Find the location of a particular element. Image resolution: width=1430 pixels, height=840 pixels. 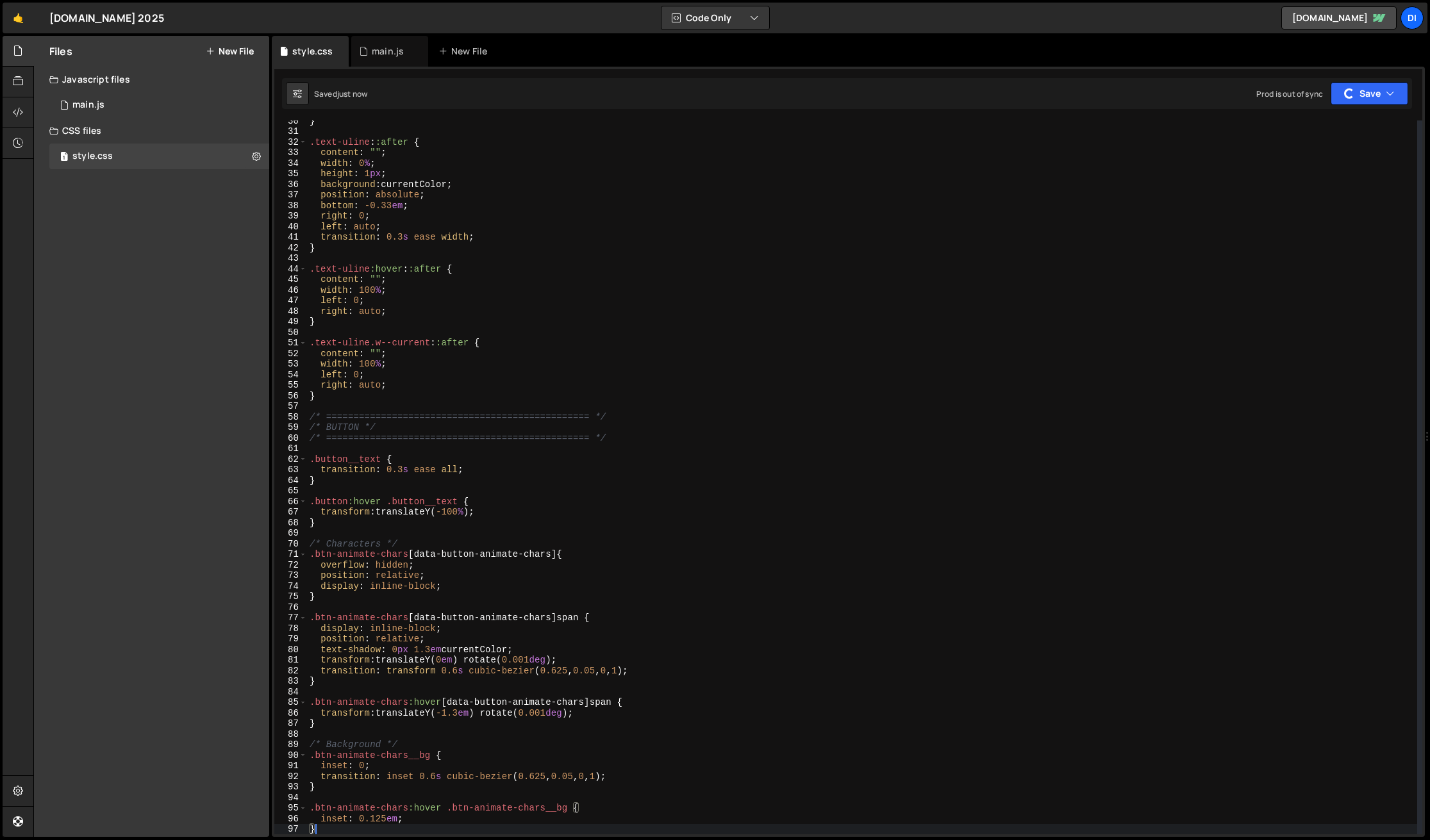

div: 59 is located at coordinates (290, 428).